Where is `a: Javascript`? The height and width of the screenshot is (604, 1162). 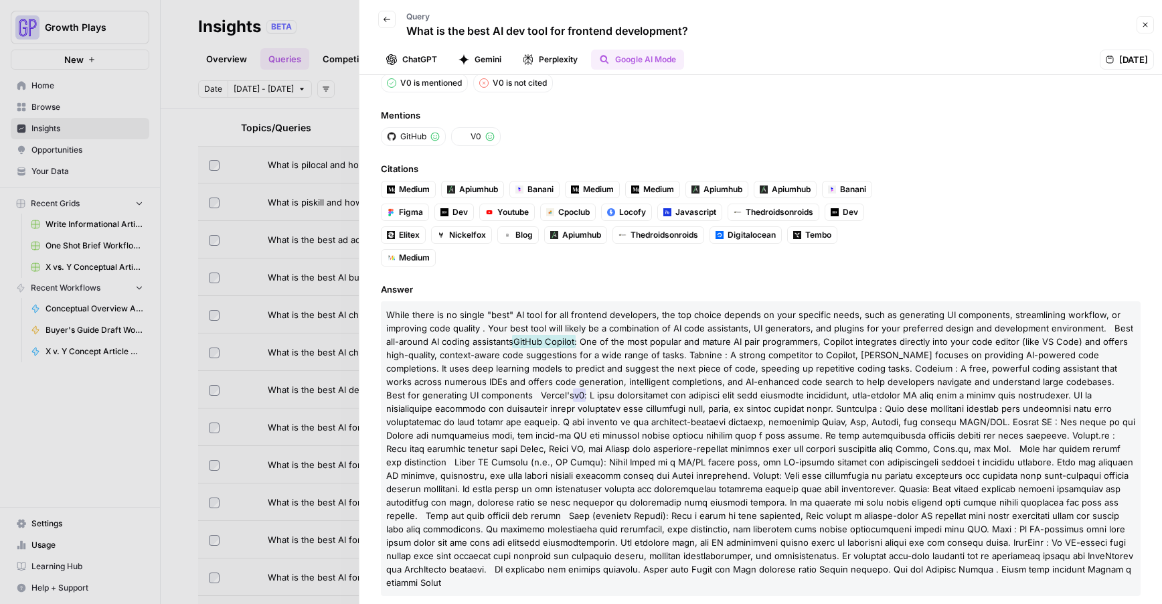
a: Javascript is located at coordinates (689, 212).